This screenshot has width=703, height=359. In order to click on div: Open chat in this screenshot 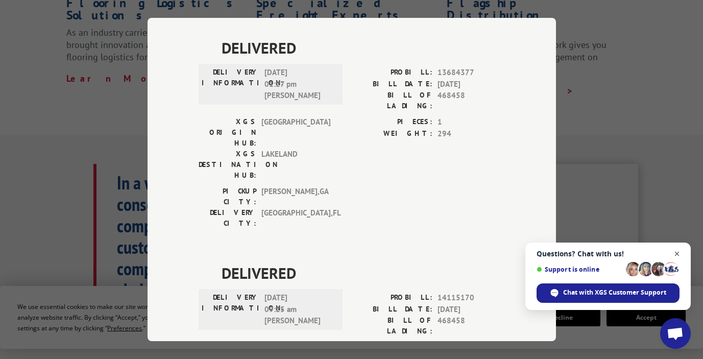, I will do `click(676, 334)`.